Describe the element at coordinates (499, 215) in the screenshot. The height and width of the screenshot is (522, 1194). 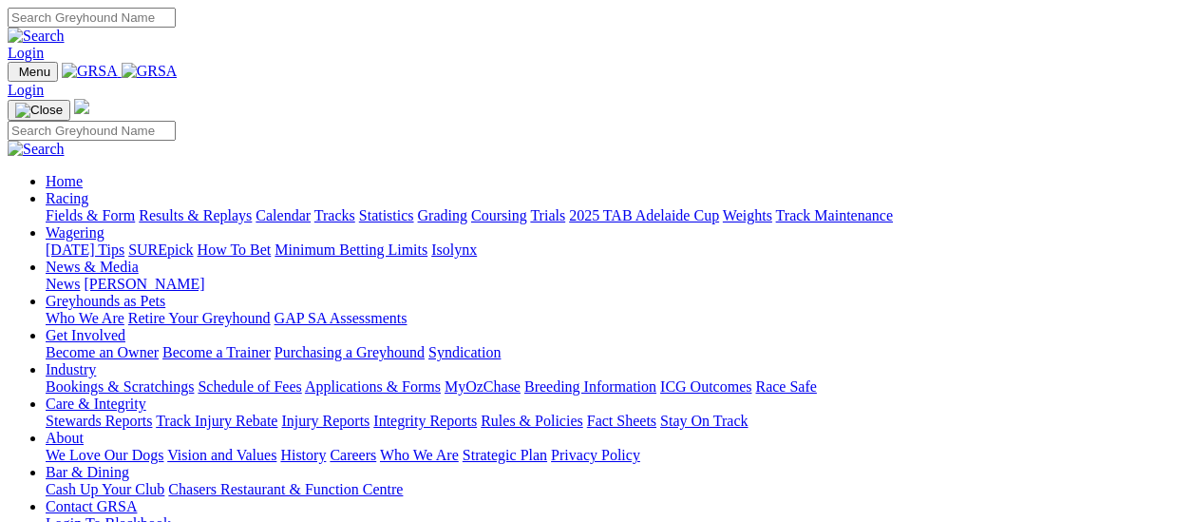
I see `a: Coursing` at that location.